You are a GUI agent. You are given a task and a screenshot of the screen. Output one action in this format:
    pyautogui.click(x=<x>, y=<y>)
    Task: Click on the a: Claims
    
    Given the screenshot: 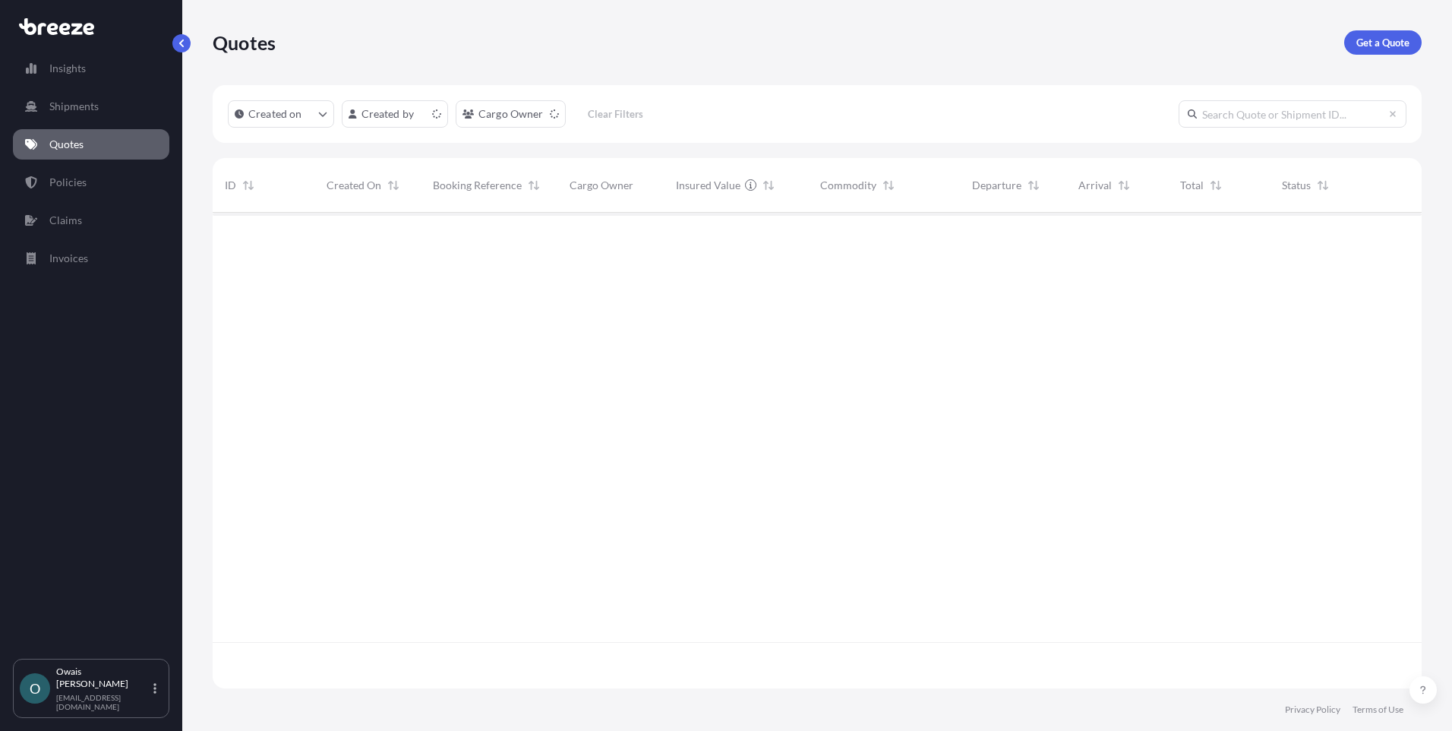 What is the action you would take?
    pyautogui.click(x=91, y=220)
    